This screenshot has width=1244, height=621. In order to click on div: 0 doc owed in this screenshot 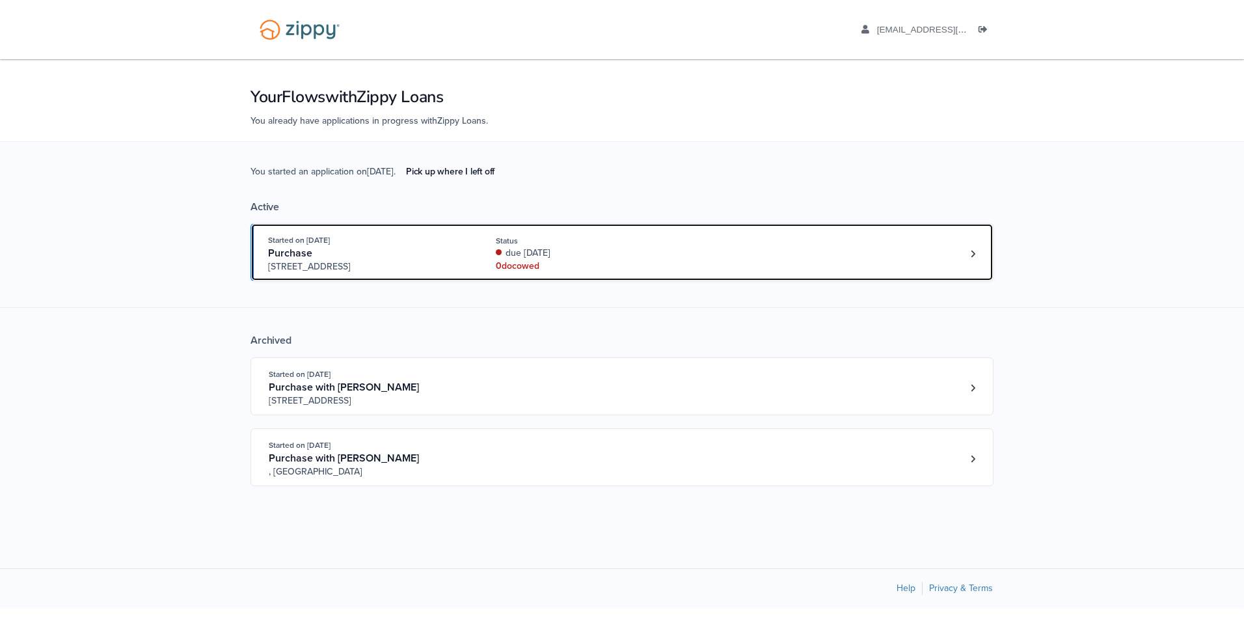, I will do `click(582, 266)`.